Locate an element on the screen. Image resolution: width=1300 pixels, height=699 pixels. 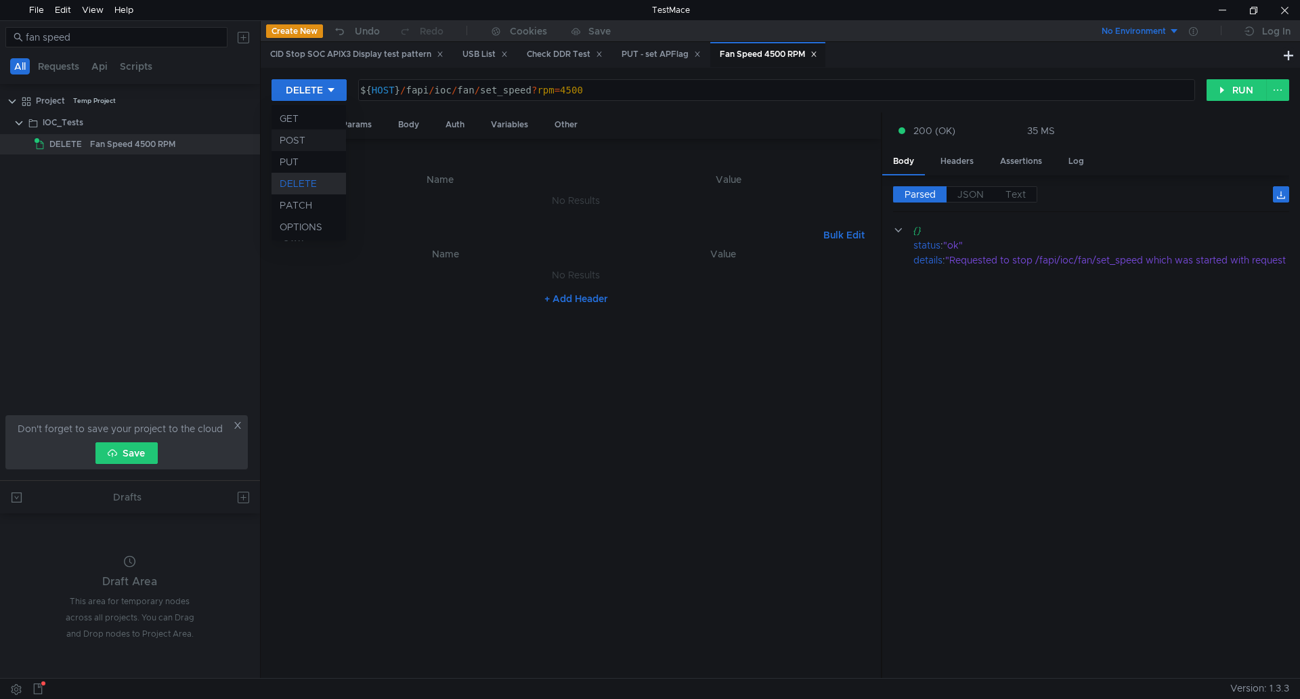
li: POST is located at coordinates (309, 140).